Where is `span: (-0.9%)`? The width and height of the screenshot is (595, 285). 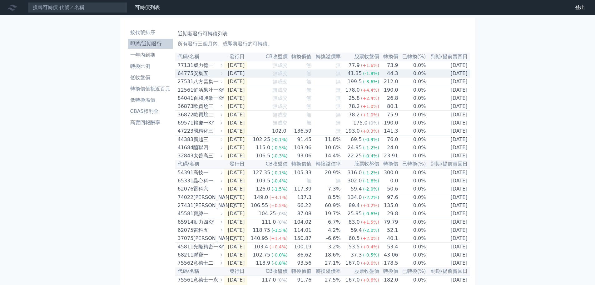
span: (-0.9%) is located at coordinates (371, 139).